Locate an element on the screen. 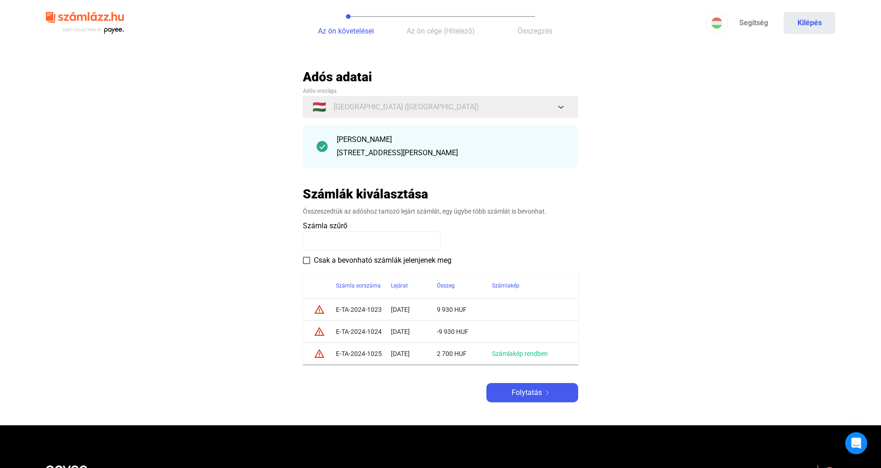 Image resolution: width=881 pixels, height=468 pixels. span: Csak a bevonható számlák jelenjenek meg is located at coordinates (383, 260).